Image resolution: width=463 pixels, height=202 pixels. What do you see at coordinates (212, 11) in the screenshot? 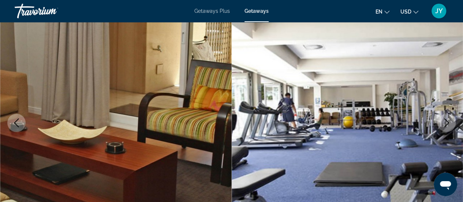
I see `span: Getaways Plus` at bounding box center [212, 11].